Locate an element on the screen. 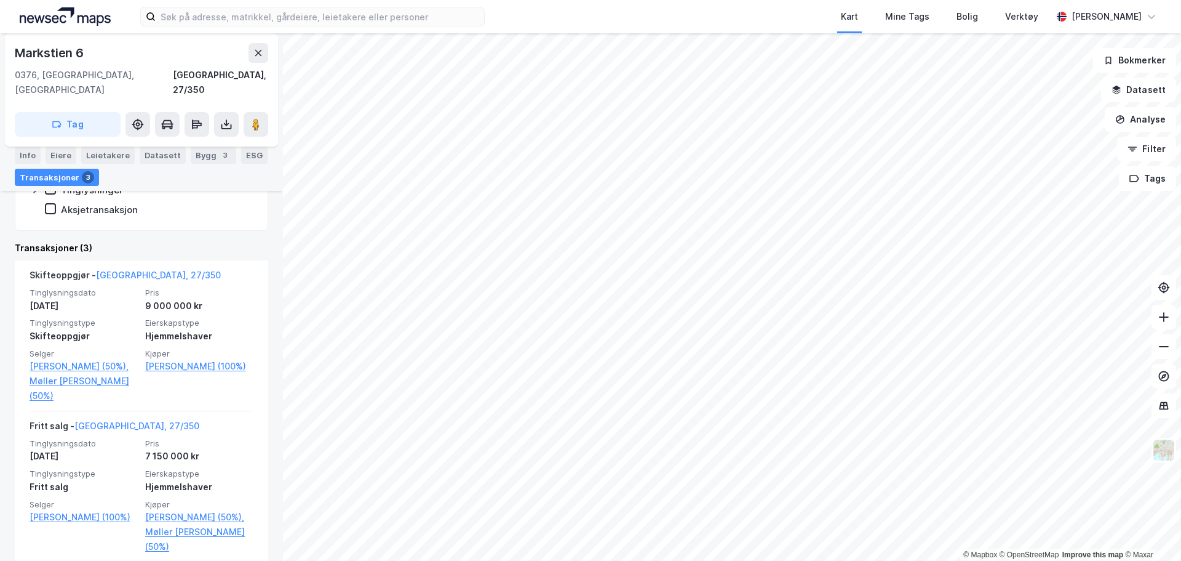 The width and height of the screenshot is (1181, 561). div: Skifteoppgjør - is located at coordinates (125, 277).